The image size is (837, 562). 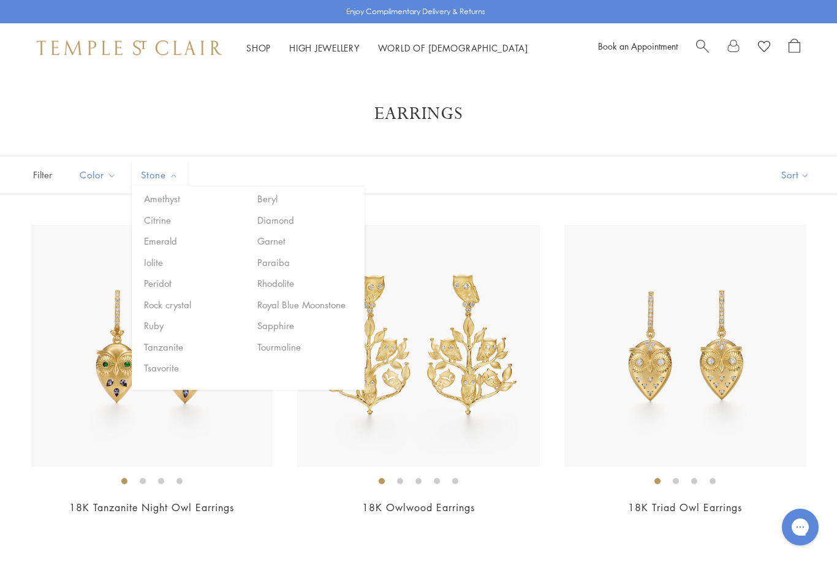 I want to click on h1: Earrings, so click(x=419, y=114).